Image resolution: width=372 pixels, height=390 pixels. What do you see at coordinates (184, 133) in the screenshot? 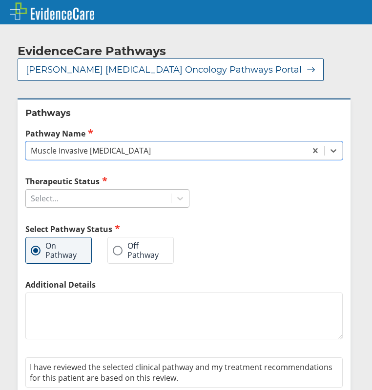
I see `label: Pathway Name` at bounding box center [184, 133].